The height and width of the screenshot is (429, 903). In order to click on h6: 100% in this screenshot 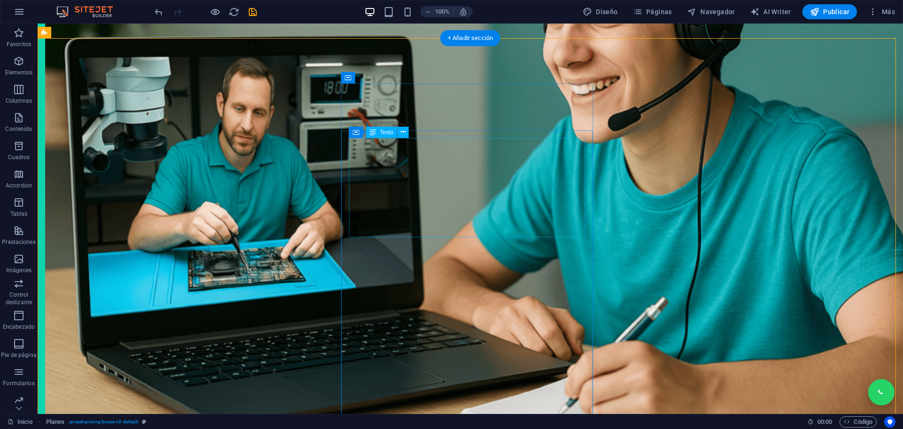, I will do `click(442, 12)`.